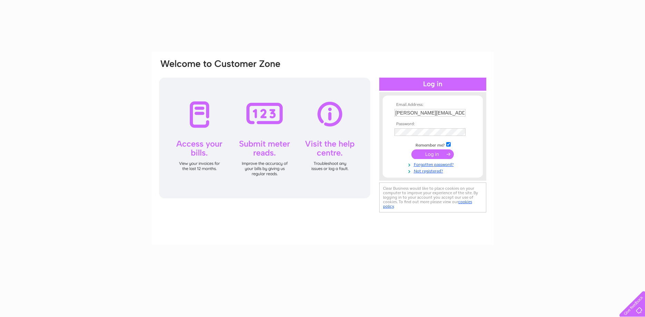 This screenshot has height=317, width=645. What do you see at coordinates (433, 145) in the screenshot?
I see `td: Remember me?` at bounding box center [433, 145].